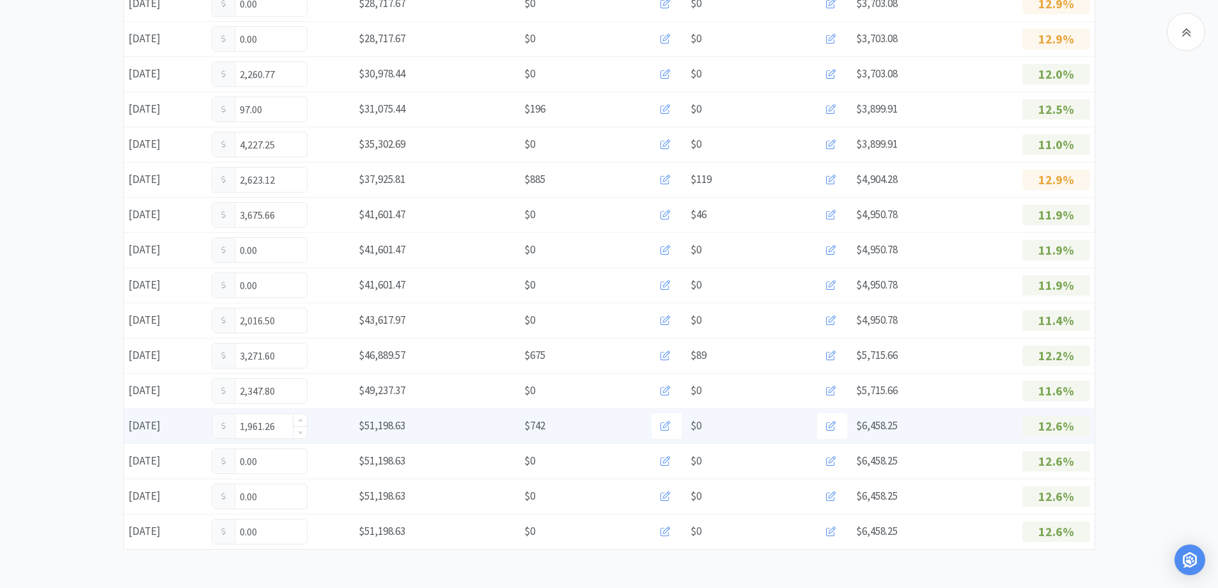 The height and width of the screenshot is (588, 1218). Describe the element at coordinates (1190, 560) in the screenshot. I see `div: Open Intercom Messenger` at that location.